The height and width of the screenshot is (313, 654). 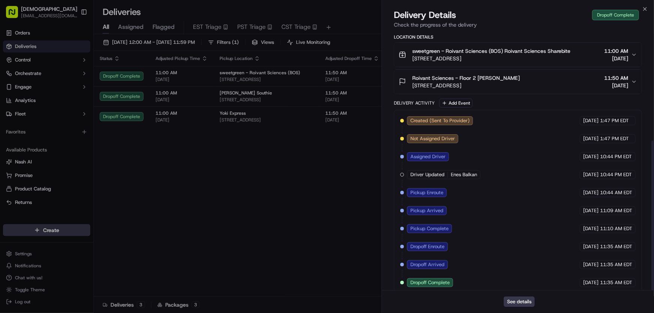 I want to click on a: 📗Knowledge Base, so click(x=32, y=113).